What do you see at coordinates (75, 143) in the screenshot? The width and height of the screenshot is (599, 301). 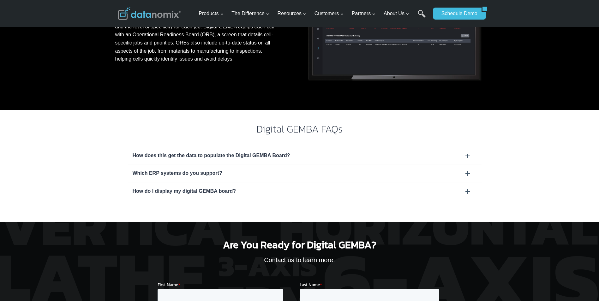 I see `a: Terms` at bounding box center [75, 143].